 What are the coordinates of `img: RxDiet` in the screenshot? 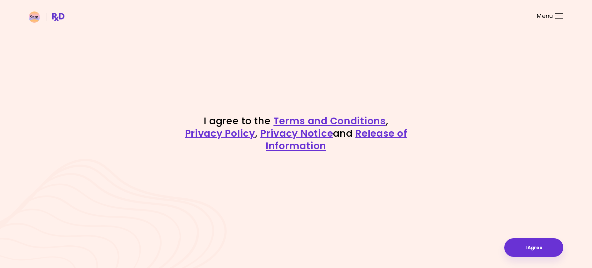 It's located at (47, 17).